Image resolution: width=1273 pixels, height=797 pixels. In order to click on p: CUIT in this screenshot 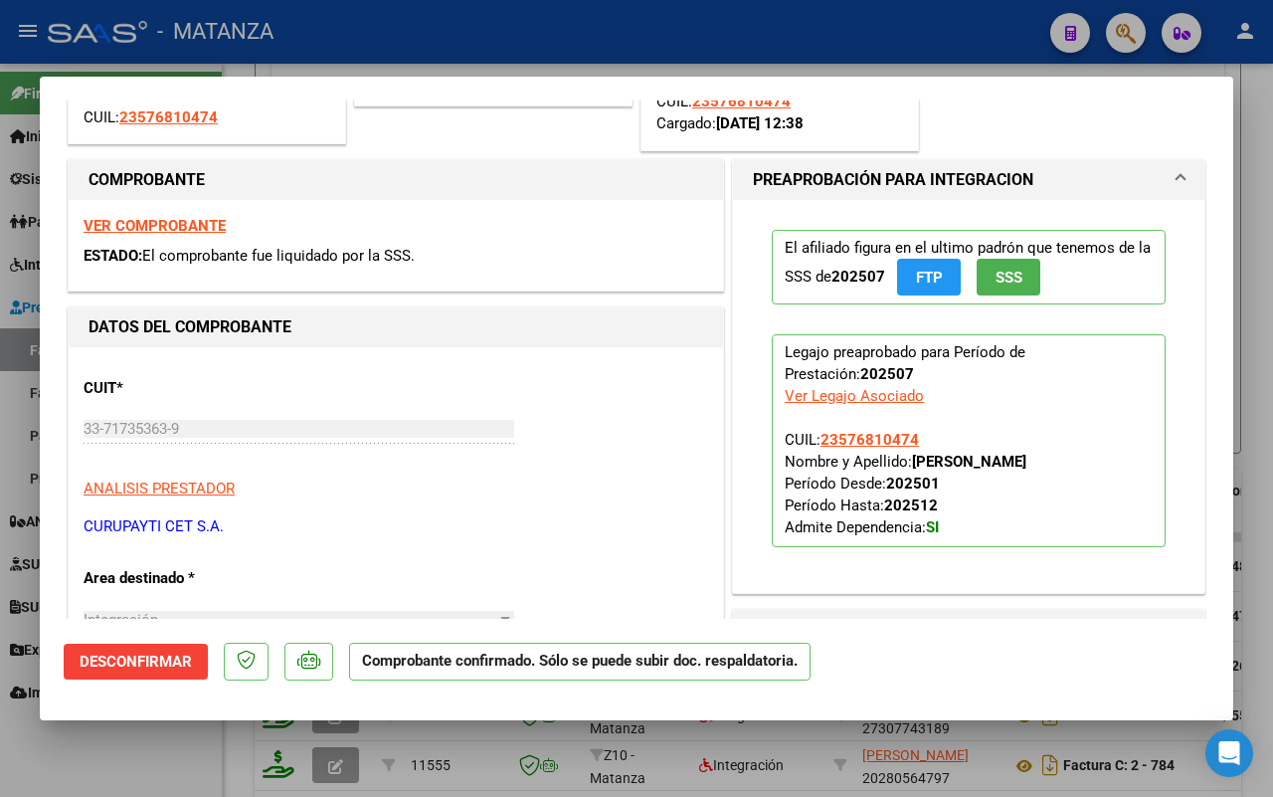, I will do `click(177, 388)`.